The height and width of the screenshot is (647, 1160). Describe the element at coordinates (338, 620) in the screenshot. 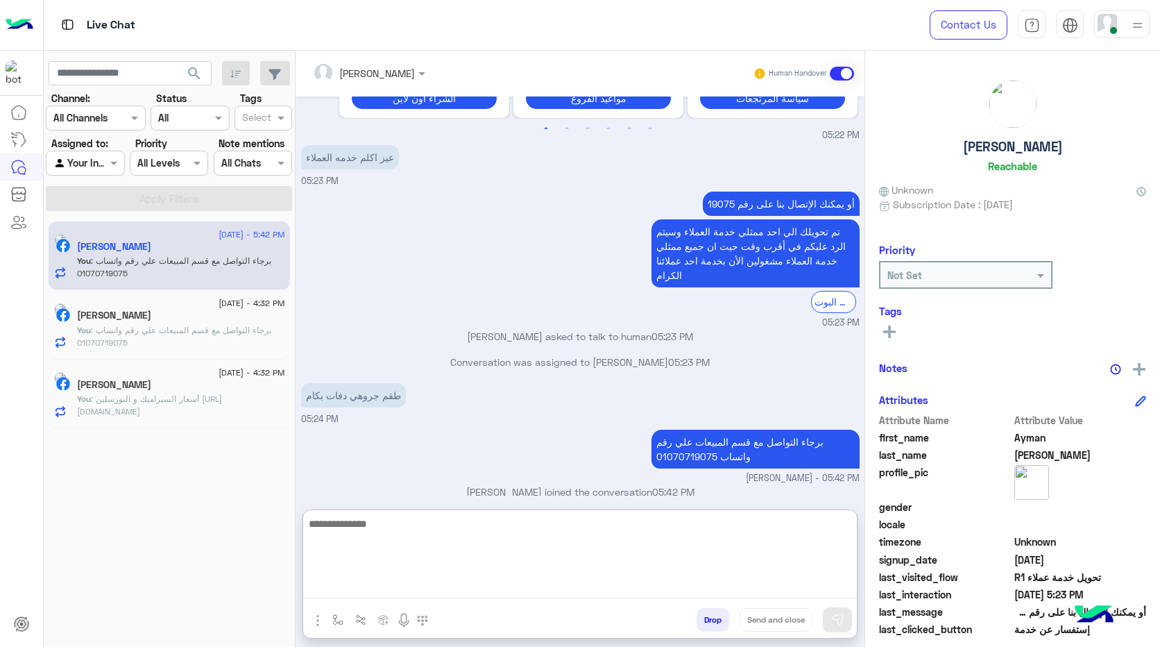

I see `img: select flow` at that location.